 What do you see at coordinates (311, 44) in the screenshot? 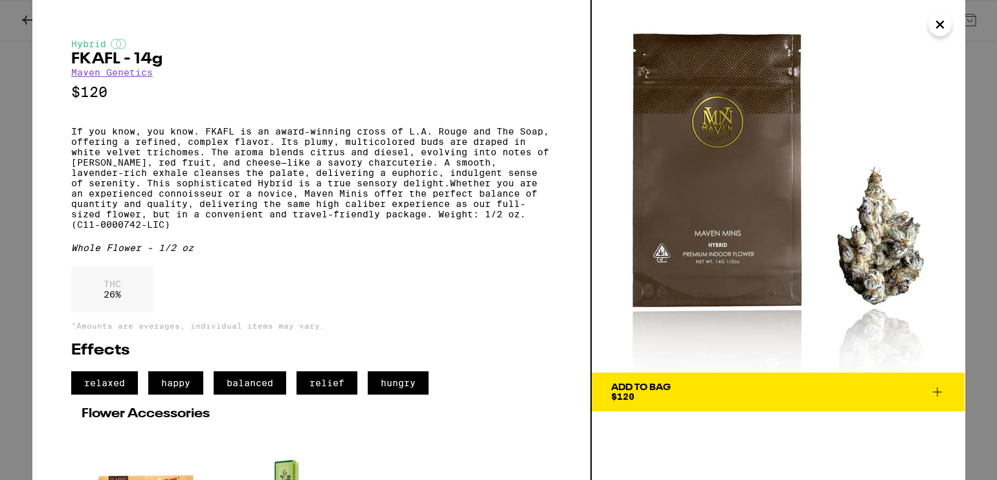
I see `div: Hybrid` at bounding box center [311, 44].